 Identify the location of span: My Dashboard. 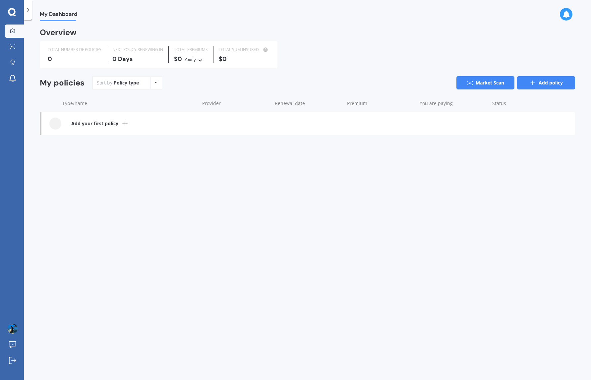
(58, 15).